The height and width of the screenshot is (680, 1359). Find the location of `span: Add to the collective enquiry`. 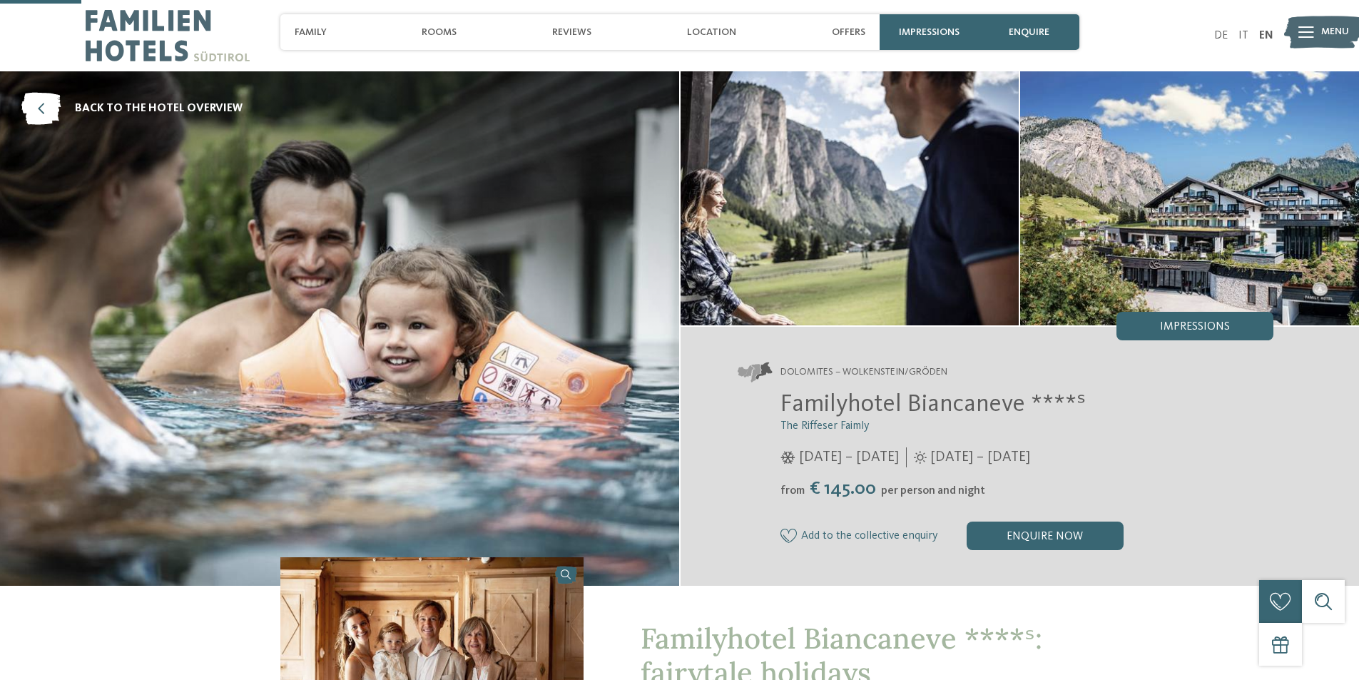

span: Add to the collective enquiry is located at coordinates (869, 536).